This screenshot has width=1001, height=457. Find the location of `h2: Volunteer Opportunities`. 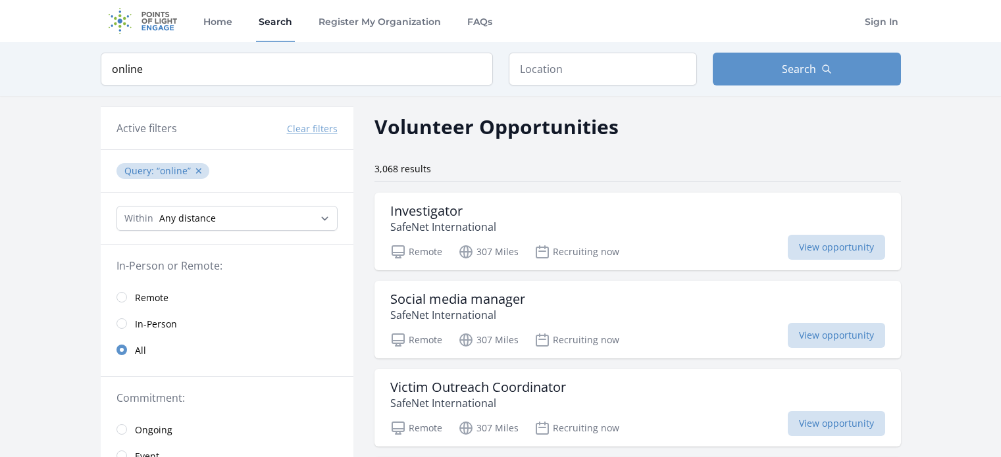

h2: Volunteer Opportunities is located at coordinates (496, 126).